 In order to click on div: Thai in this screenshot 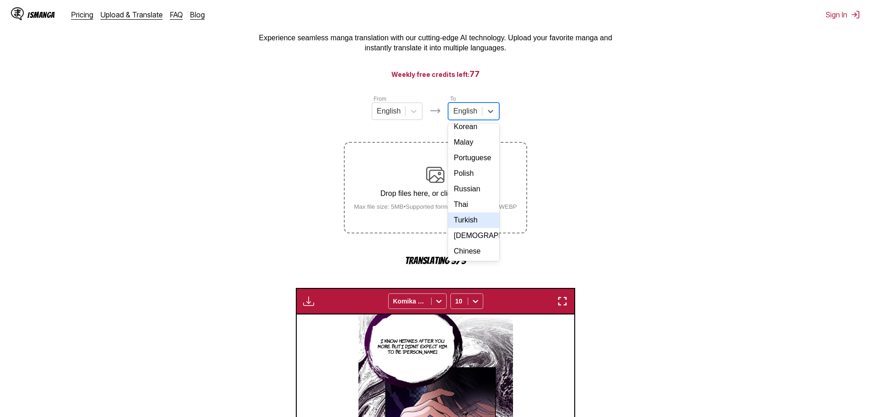, I will do `click(473, 204)`.